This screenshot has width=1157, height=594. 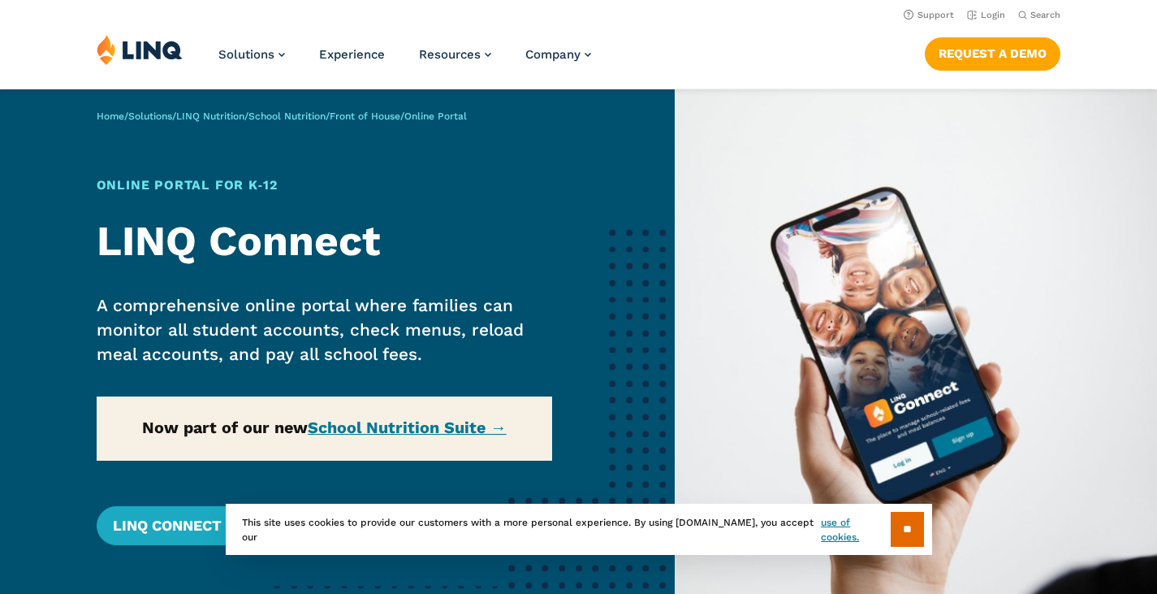 I want to click on a: Company, so click(x=558, y=54).